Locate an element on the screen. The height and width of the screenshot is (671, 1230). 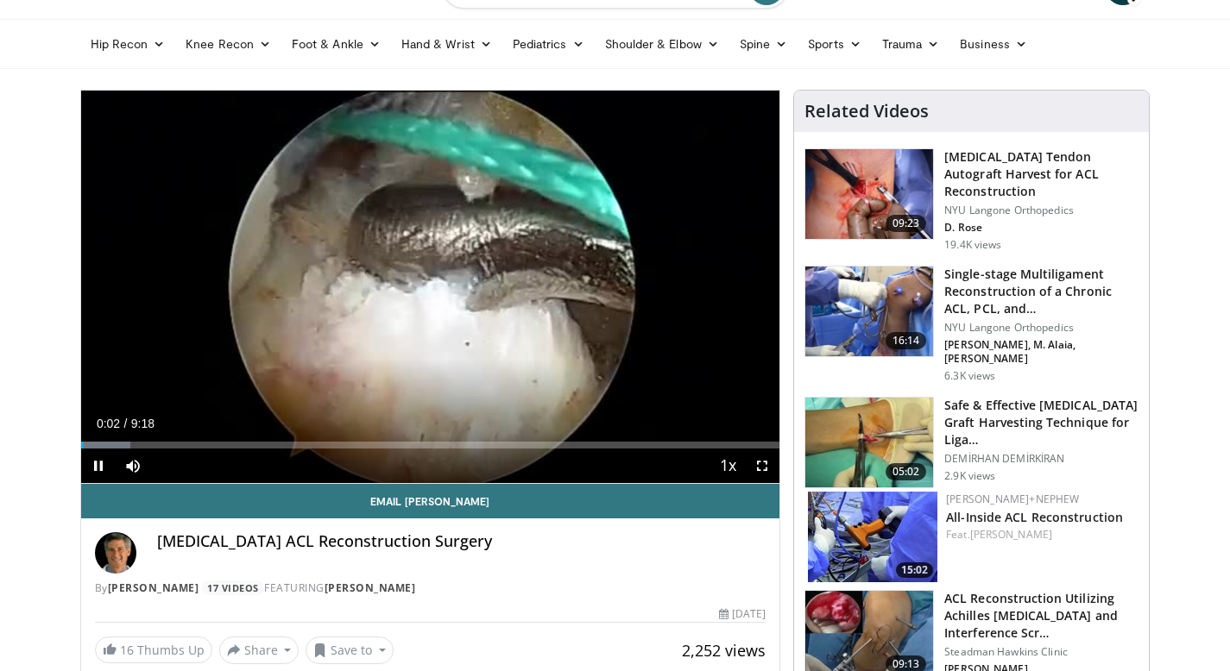
h3: Single-stage Multiligament Reconstruction of a Chronic ACL, PCL, and… is located at coordinates (1041, 292).